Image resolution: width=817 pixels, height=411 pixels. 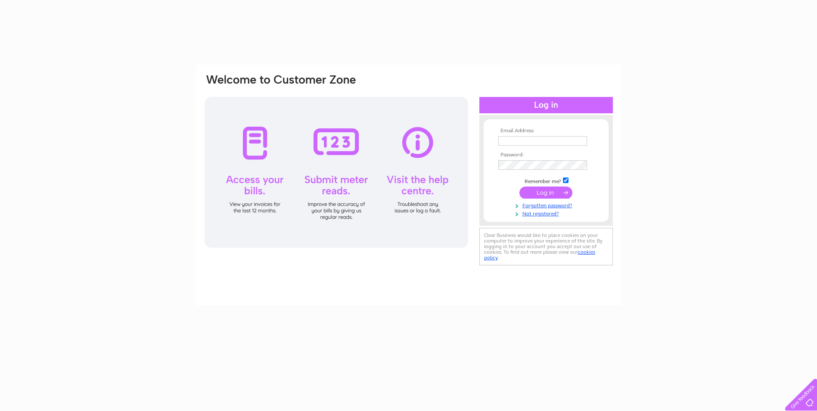 What do you see at coordinates (546, 180) in the screenshot?
I see `td: Remember me?` at bounding box center [546, 180].